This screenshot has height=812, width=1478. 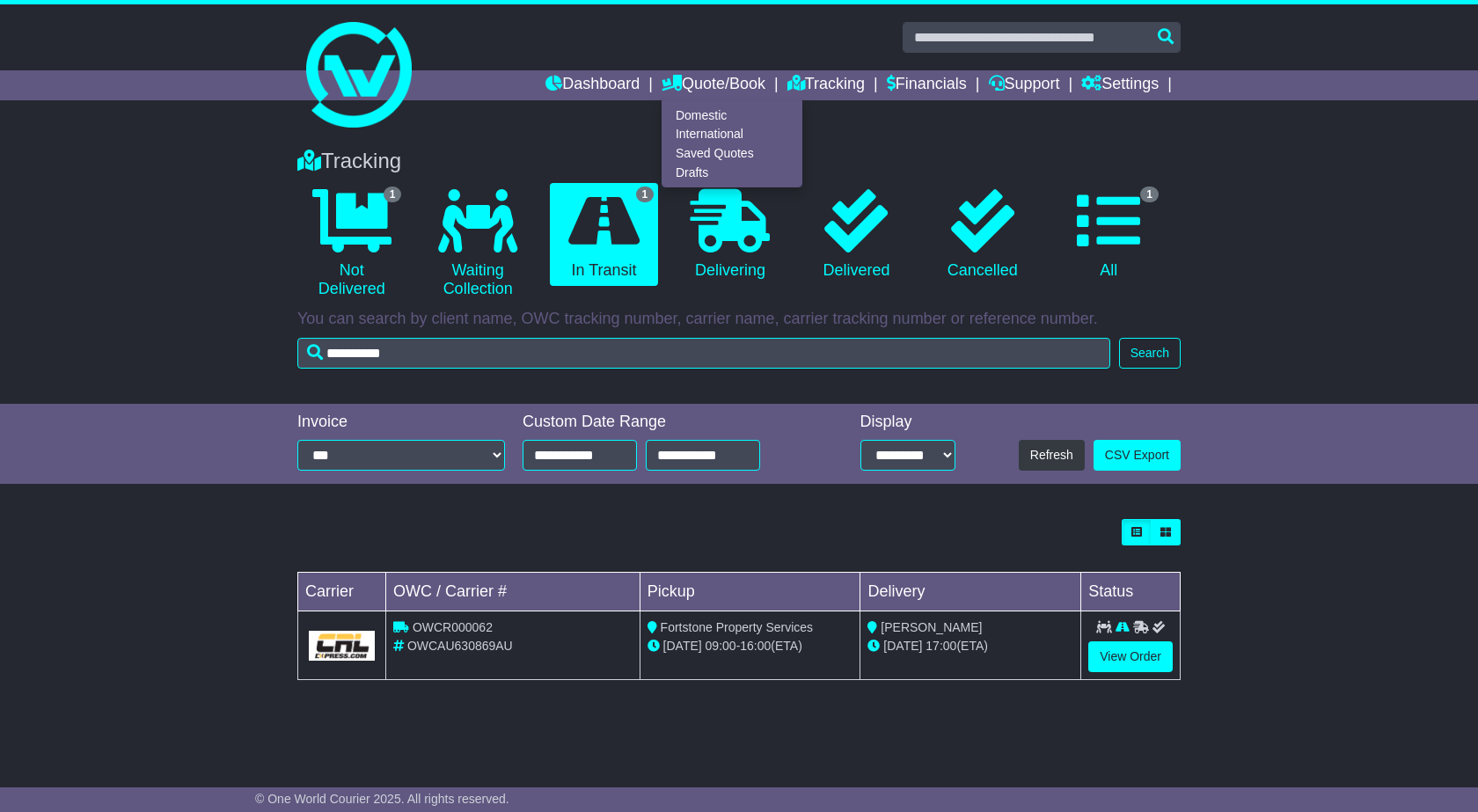 What do you see at coordinates (982, 235) in the screenshot?
I see `a: Cancelled` at bounding box center [982, 235].